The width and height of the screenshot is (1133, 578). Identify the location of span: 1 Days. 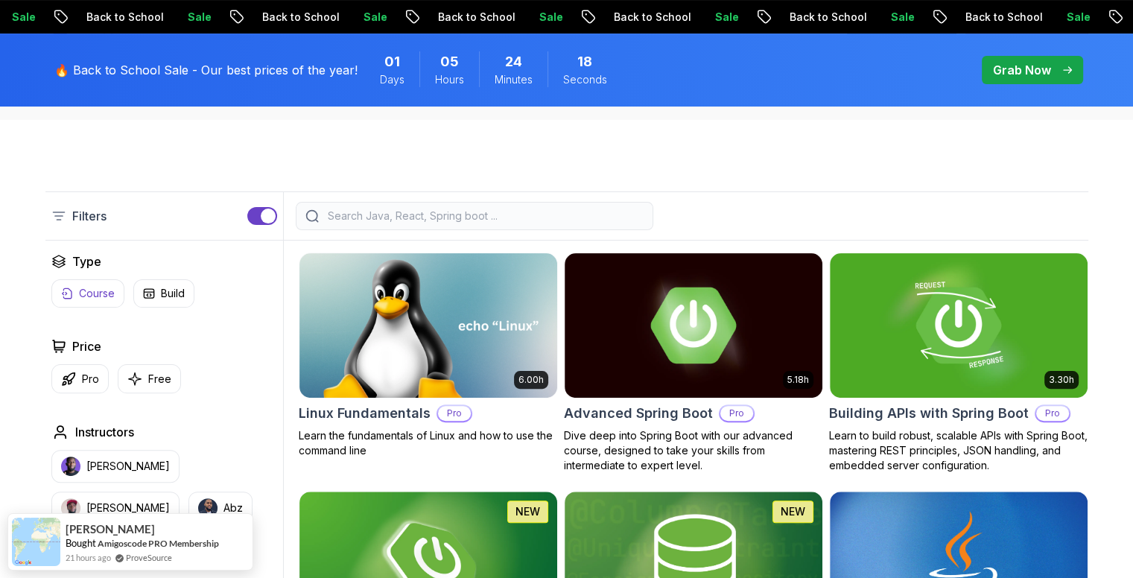
(392, 62).